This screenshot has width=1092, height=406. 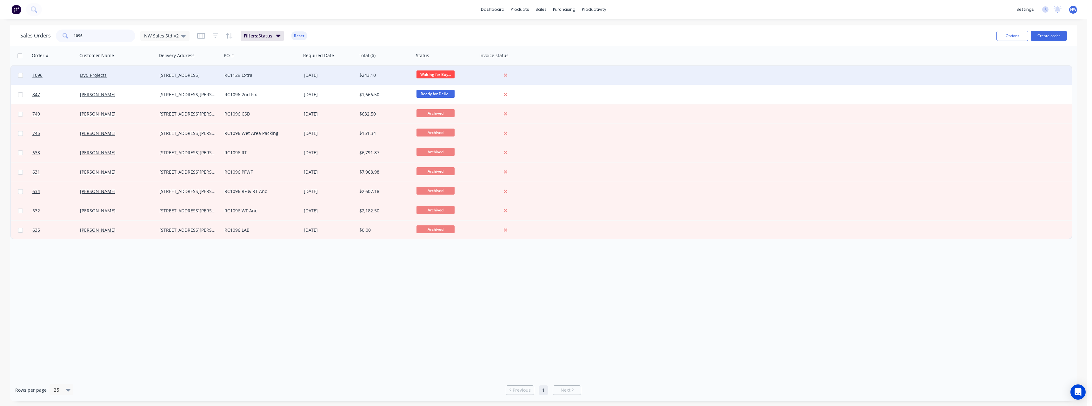 I want to click on div: settings, so click(x=1025, y=10).